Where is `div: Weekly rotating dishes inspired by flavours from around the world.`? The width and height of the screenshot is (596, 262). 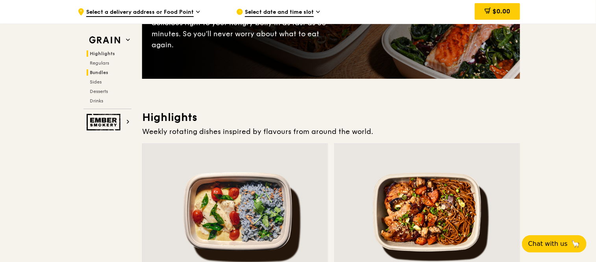
div: Weekly rotating dishes inspired by flavours from around the world. is located at coordinates (331, 132).